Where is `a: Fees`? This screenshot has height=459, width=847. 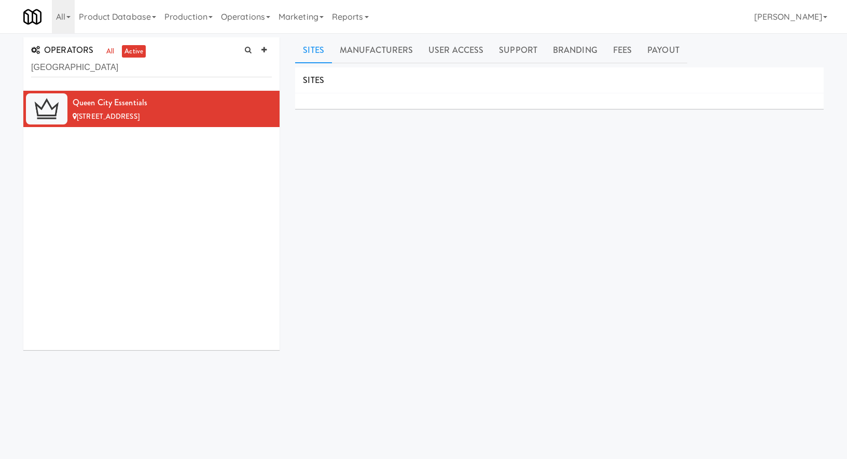
a: Fees is located at coordinates (622, 50).